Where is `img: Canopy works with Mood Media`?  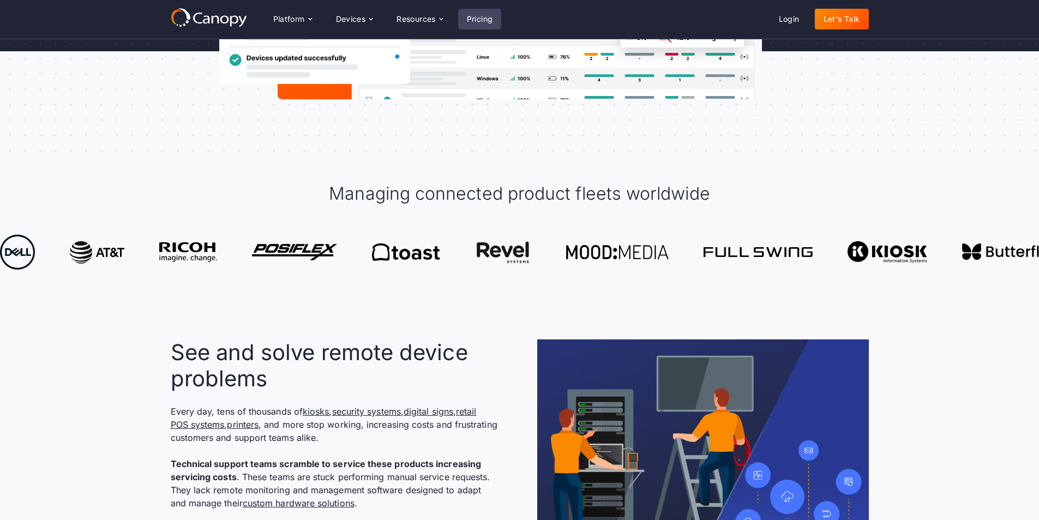
img: Canopy works with Mood Media is located at coordinates (547, 252).